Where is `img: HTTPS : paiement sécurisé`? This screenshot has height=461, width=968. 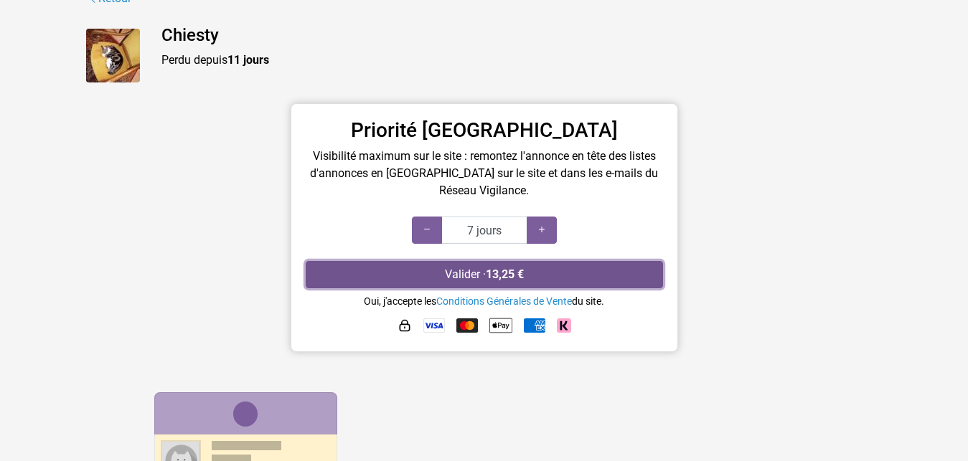
img: HTTPS : paiement sécurisé is located at coordinates (405, 326).